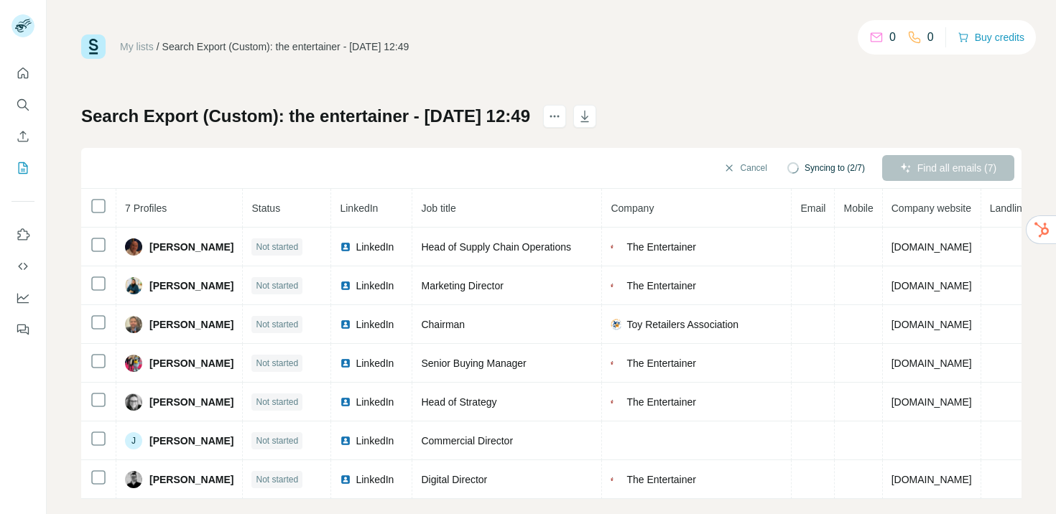 The width and height of the screenshot is (1056, 514). What do you see at coordinates (23, 73) in the screenshot?
I see `button: Quick start` at bounding box center [23, 73].